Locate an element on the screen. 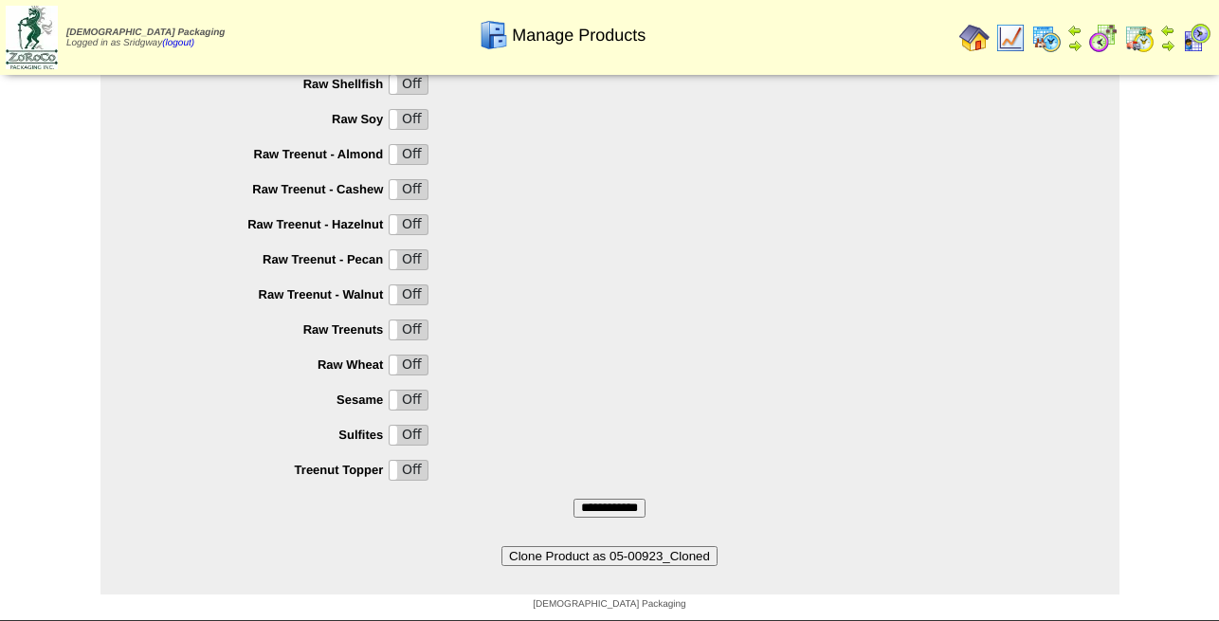 The width and height of the screenshot is (1219, 621). label: Raw Treenut - Pecan is located at coordinates (263, 259).